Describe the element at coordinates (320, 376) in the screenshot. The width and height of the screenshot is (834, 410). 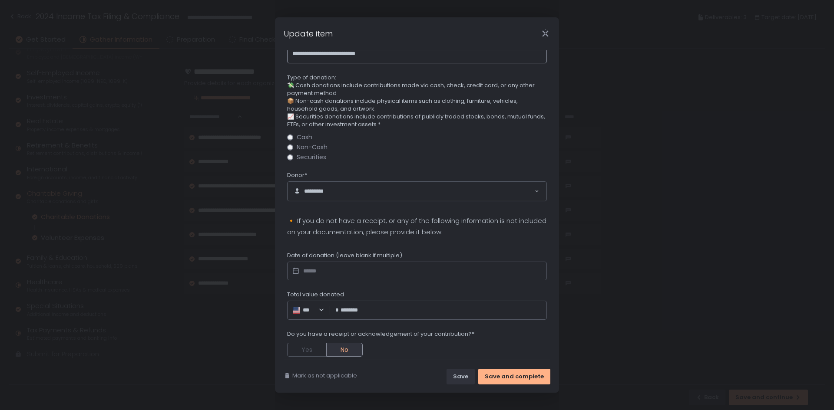
I see `button: Mark as not applicable` at that location.